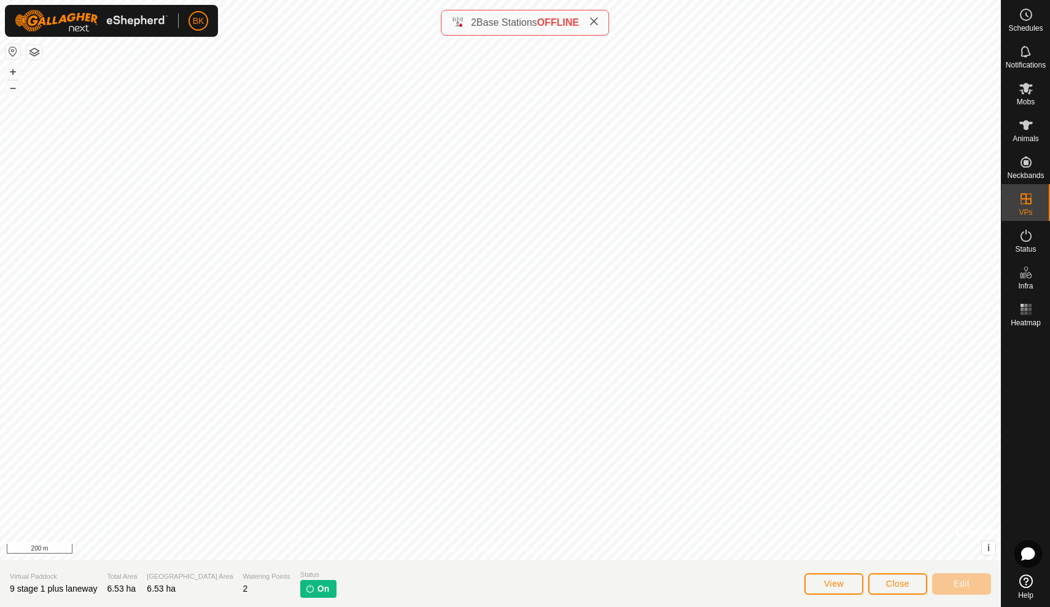 This screenshot has width=1050, height=607. I want to click on span: Virtual Paddock, so click(53, 577).